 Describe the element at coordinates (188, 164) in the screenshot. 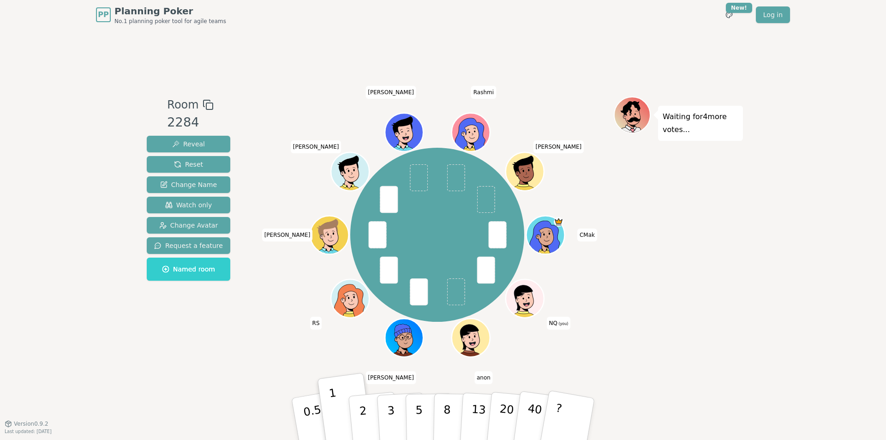

I see `span: Reset` at that location.